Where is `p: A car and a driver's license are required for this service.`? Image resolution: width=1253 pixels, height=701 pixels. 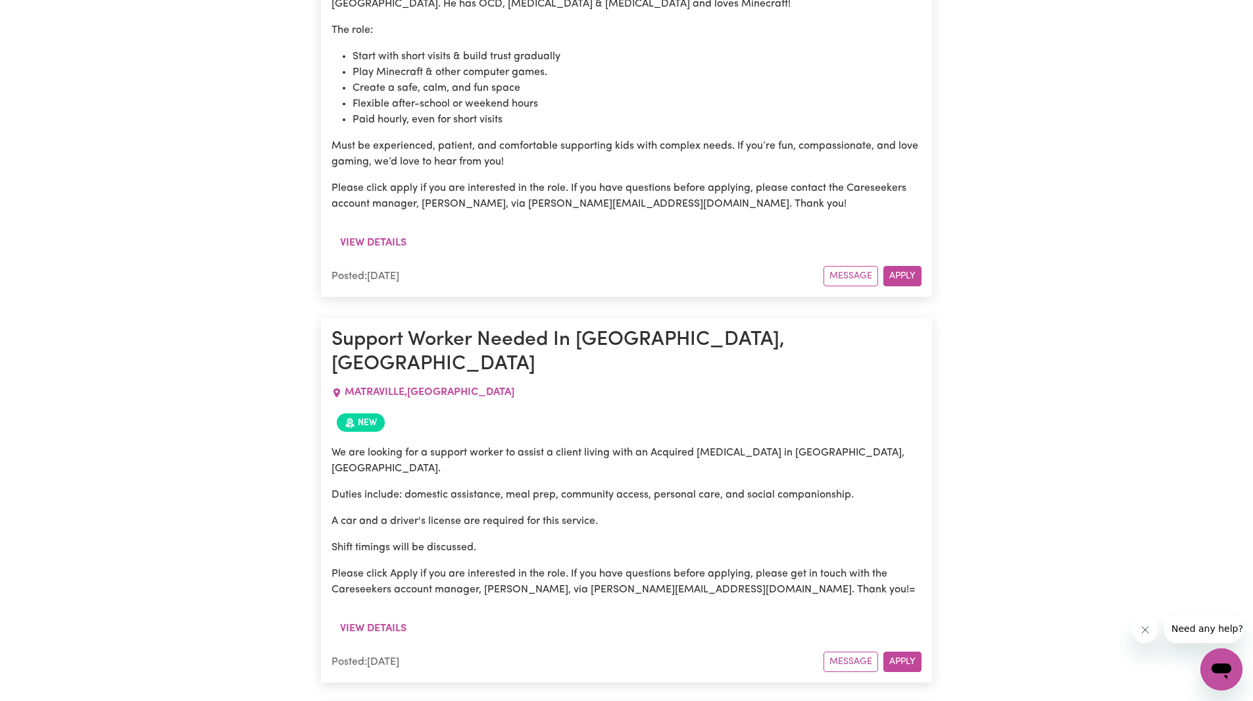 p: A car and a driver's license are required for this service. is located at coordinates (626, 521).